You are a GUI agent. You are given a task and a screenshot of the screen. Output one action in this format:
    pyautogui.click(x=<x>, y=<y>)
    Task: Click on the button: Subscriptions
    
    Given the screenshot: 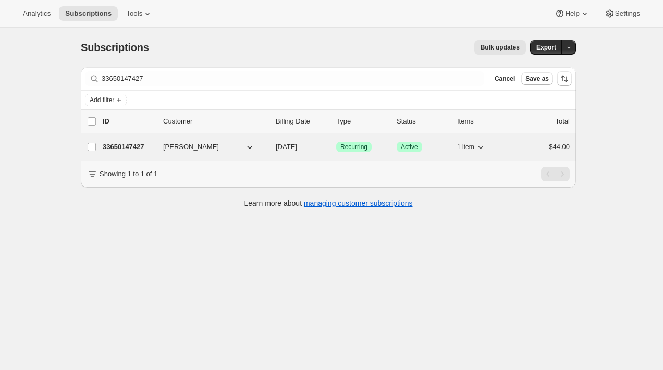 What is the action you would take?
    pyautogui.click(x=88, y=14)
    